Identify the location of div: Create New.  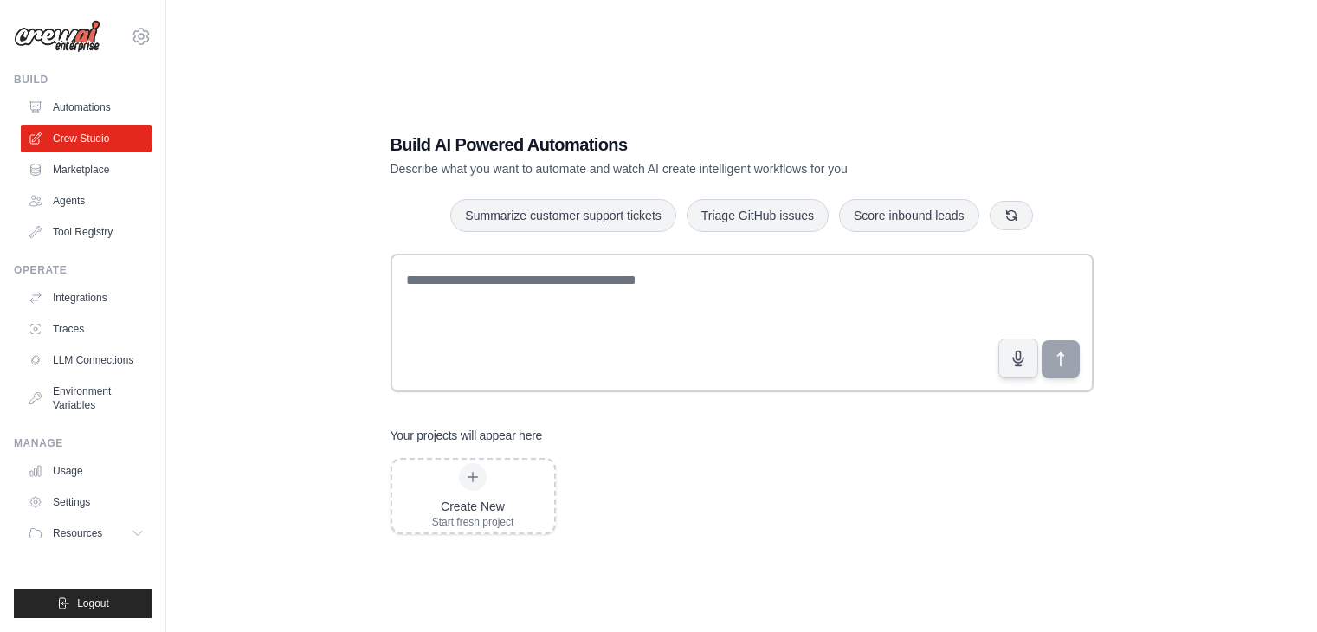
(473, 507).